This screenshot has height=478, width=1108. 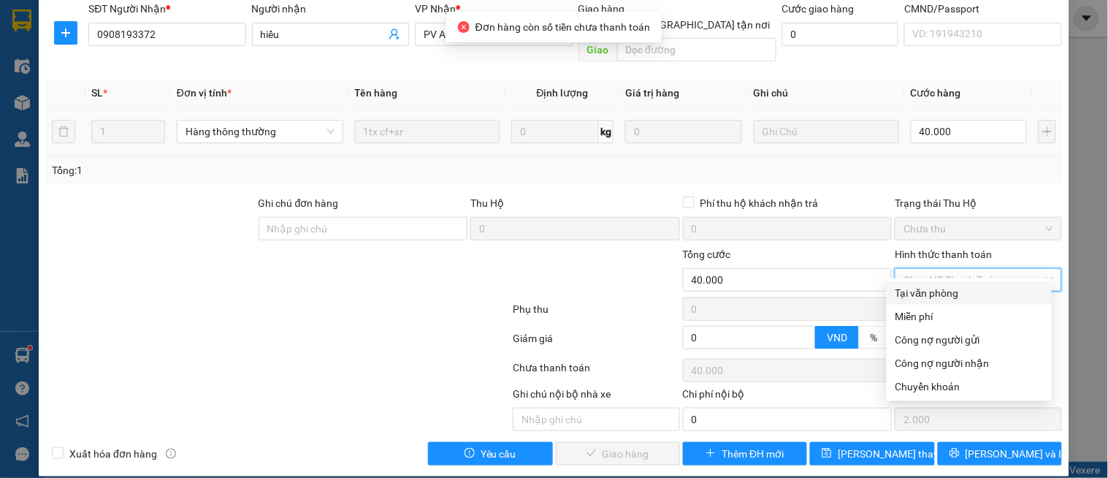 I want to click on input: 0, so click(x=684, y=131).